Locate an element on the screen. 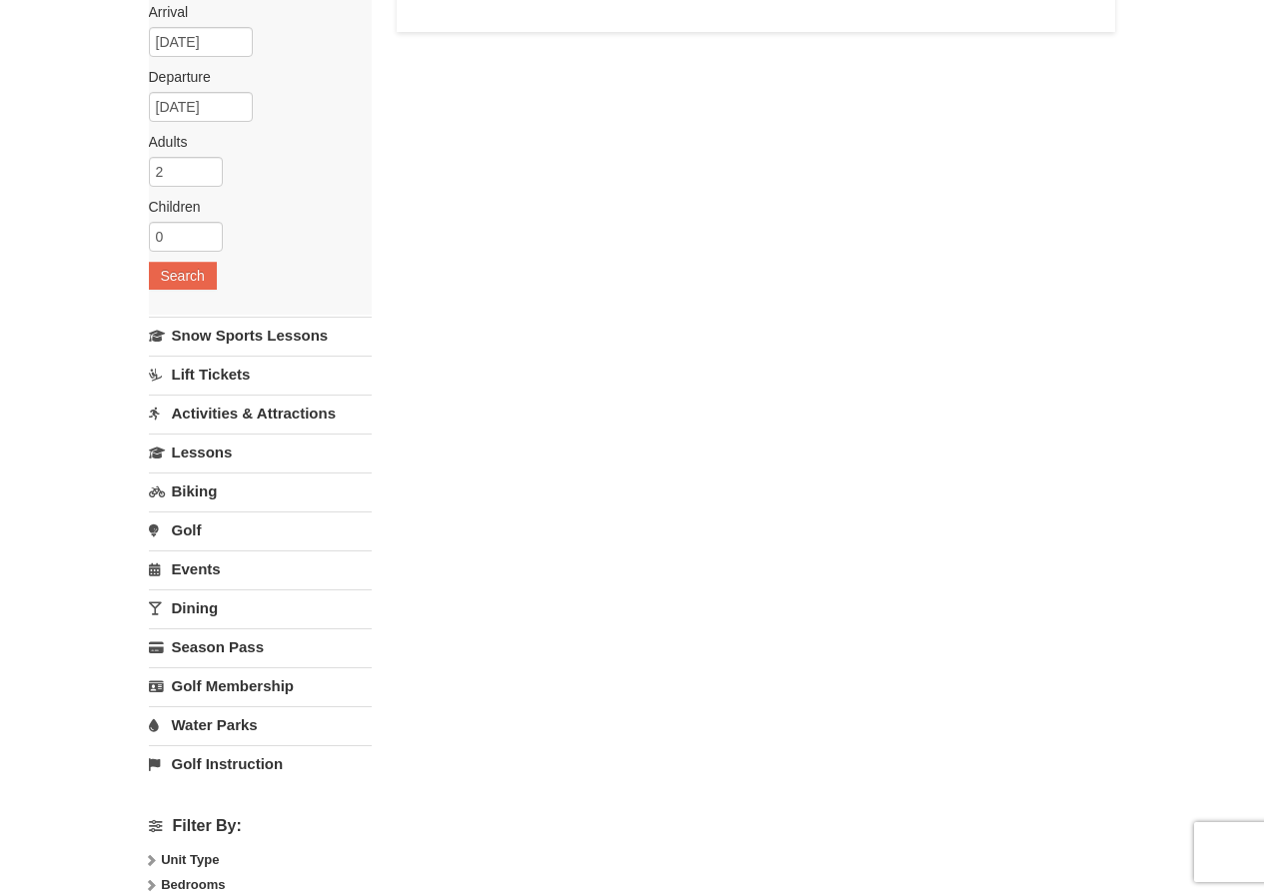 The height and width of the screenshot is (896, 1264). label: Departure is located at coordinates (253, 77).